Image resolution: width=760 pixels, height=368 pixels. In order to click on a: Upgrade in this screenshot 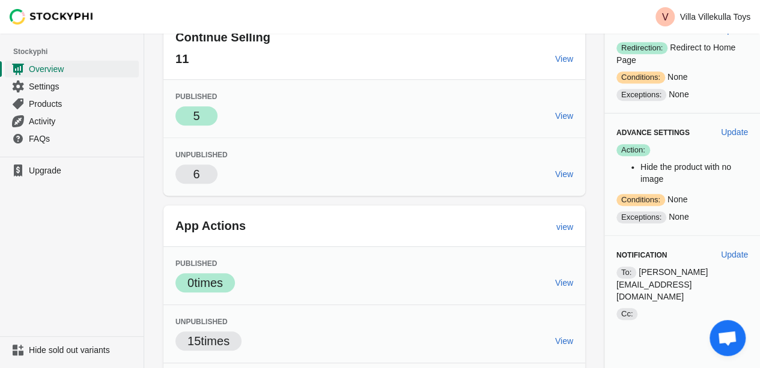, I will do `click(72, 171)`.